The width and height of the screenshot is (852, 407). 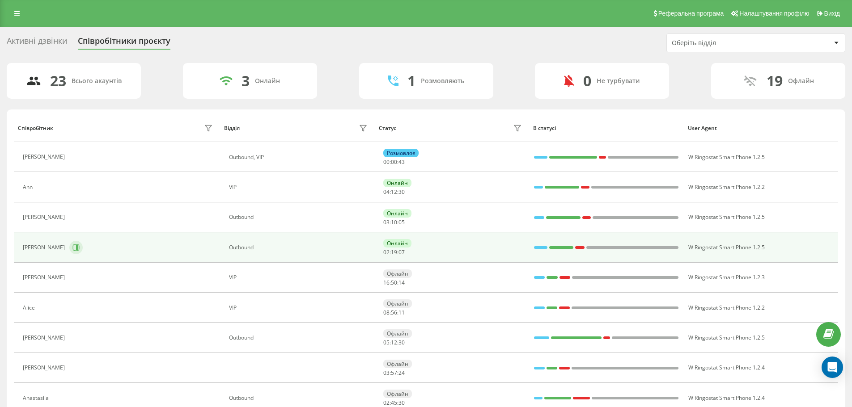 What do you see at coordinates (394, 222) in the screenshot?
I see `span: 10` at bounding box center [394, 222].